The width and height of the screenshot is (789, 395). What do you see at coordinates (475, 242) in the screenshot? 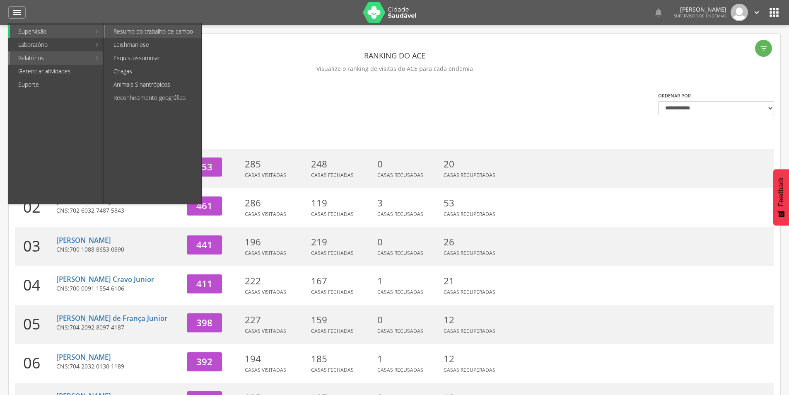
I see `p: 26` at bounding box center [475, 242].